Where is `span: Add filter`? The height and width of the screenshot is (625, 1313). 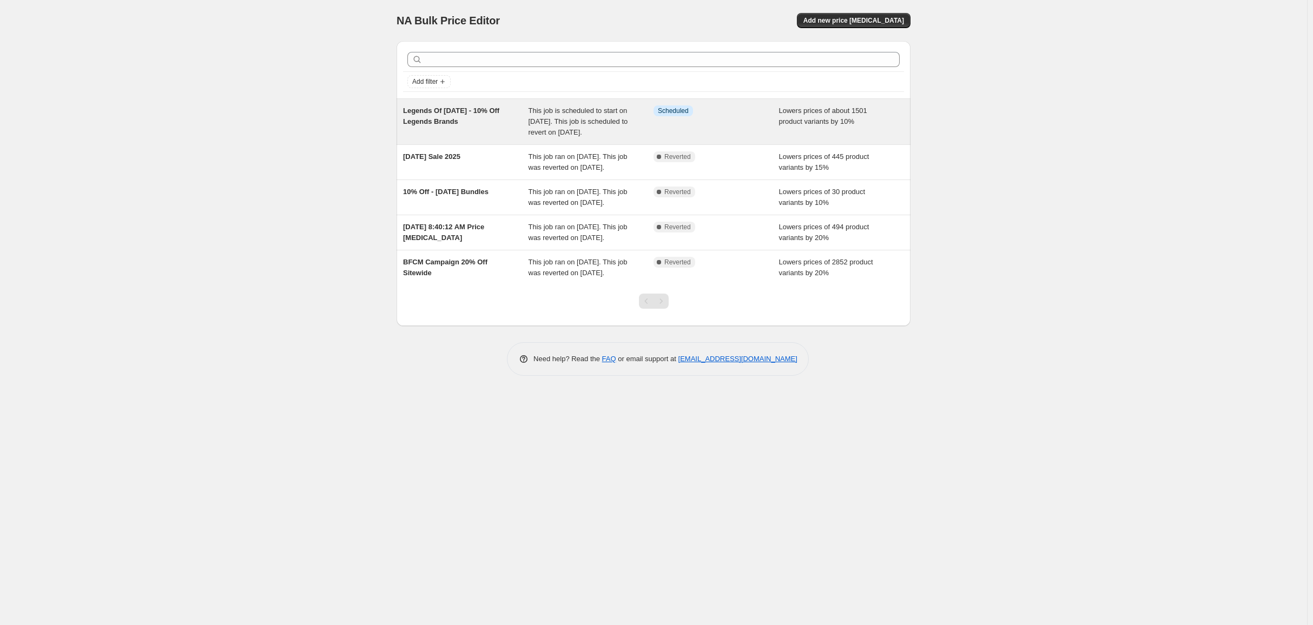 span: Add filter is located at coordinates (425, 82).